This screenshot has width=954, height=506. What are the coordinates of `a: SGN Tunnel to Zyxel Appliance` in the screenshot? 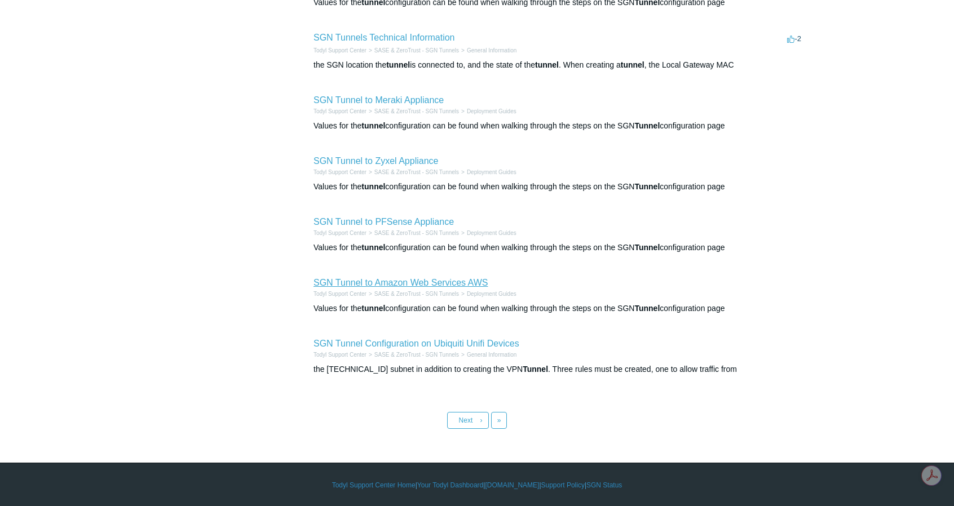 It's located at (375, 161).